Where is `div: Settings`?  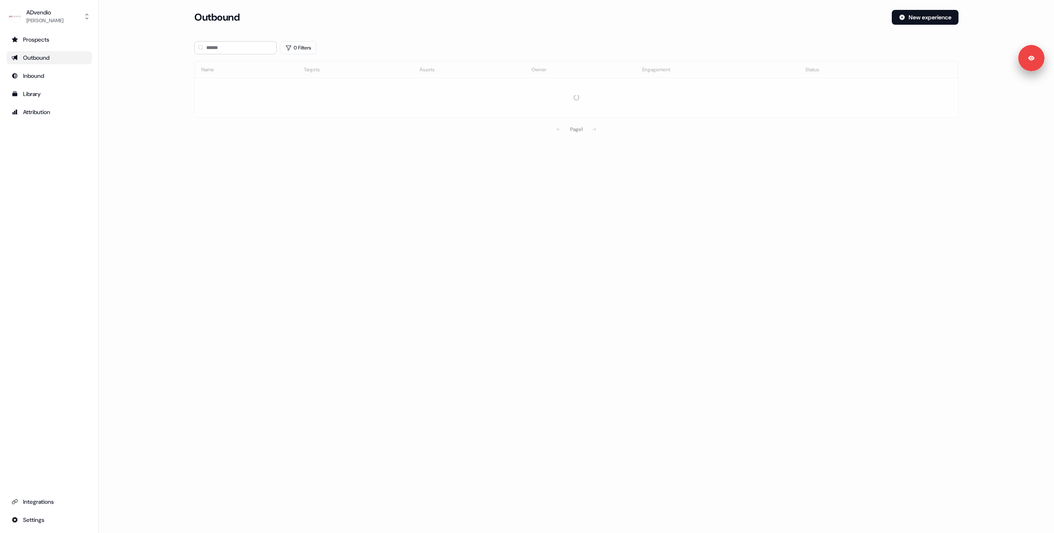 div: Settings is located at coordinates (49, 520).